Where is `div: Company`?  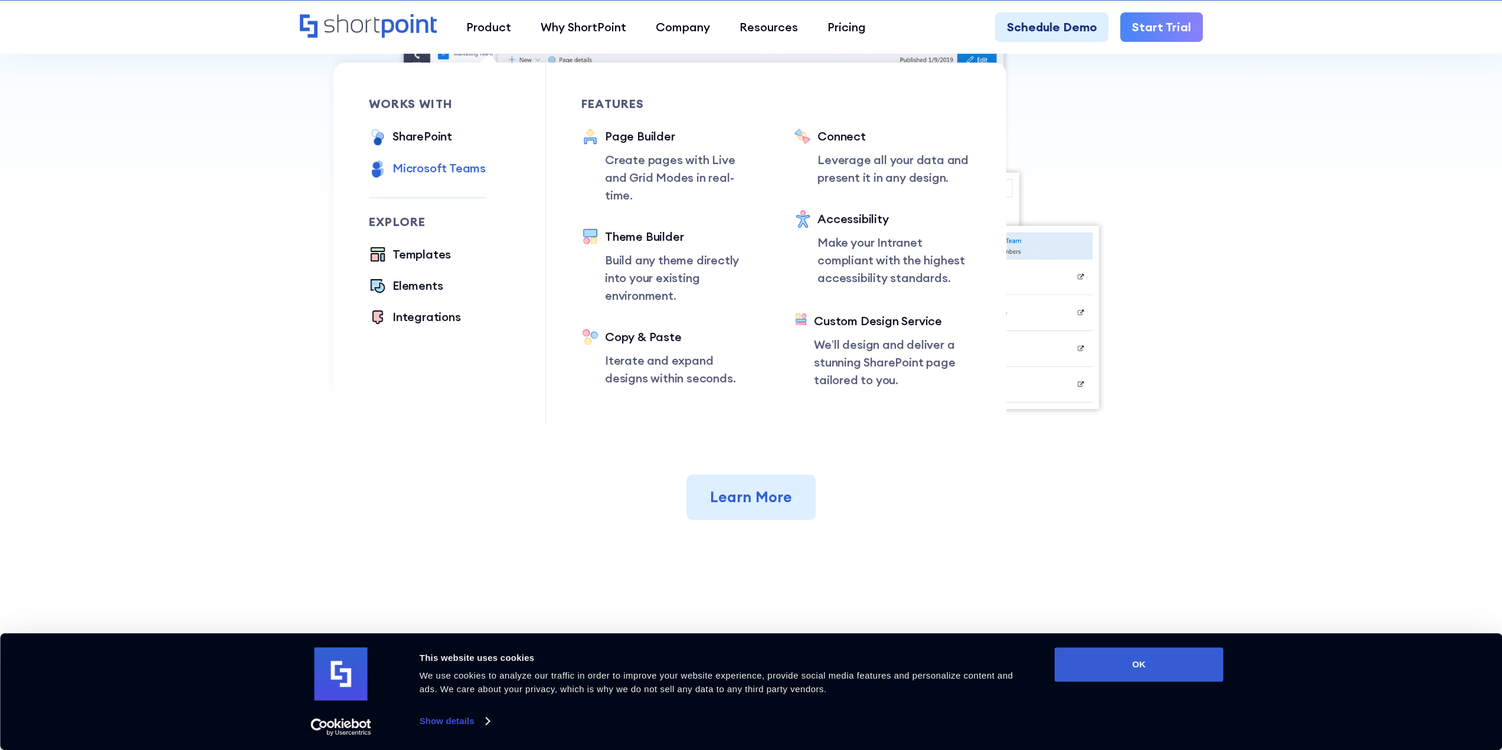 div: Company is located at coordinates (683, 27).